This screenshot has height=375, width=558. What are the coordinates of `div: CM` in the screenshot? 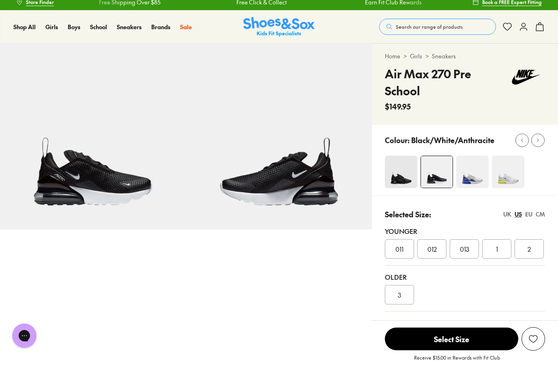 It's located at (540, 214).